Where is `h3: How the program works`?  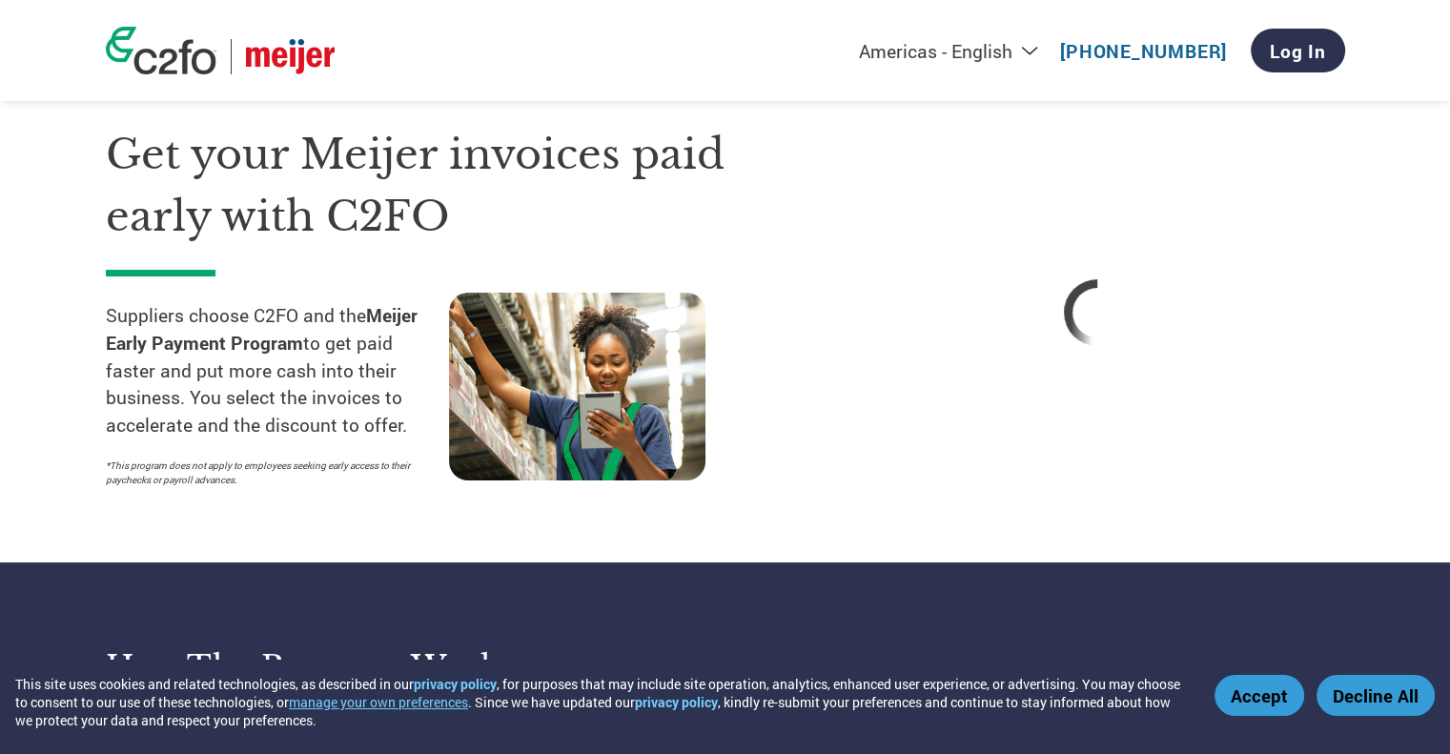
h3: How the program works is located at coordinates (403, 666).